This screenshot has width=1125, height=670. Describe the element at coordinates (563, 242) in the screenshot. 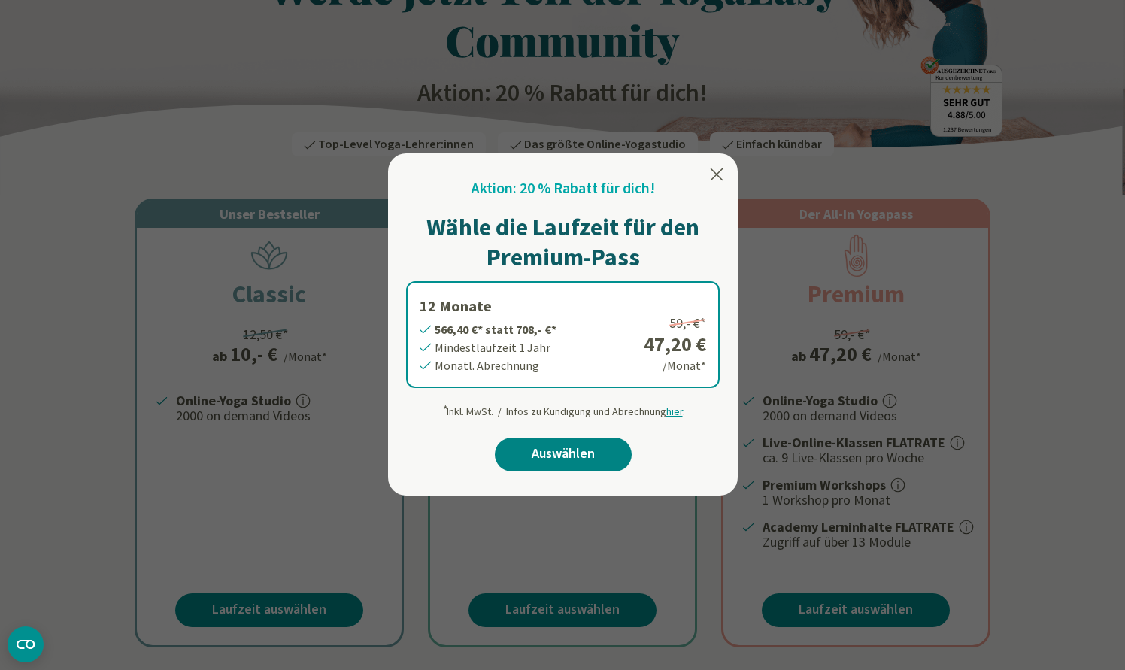

I see `h1: Wähle die Laufzeit für den Premium-Pass` at that location.